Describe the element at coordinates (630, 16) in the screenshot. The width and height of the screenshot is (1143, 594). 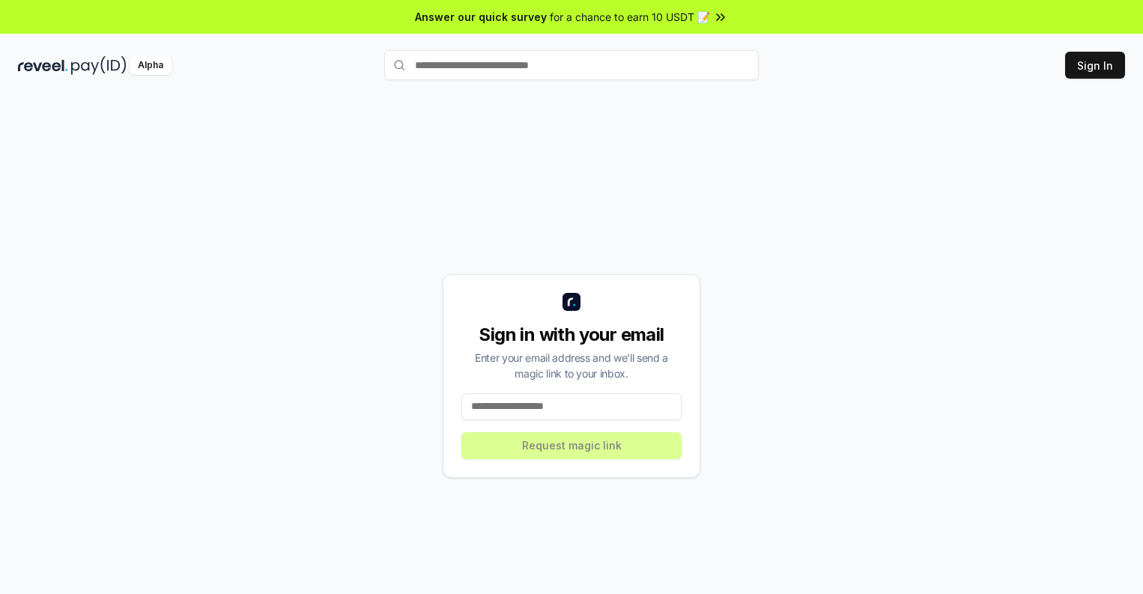
I see `span: for a chance to earn 10 USDT 📝` at that location.